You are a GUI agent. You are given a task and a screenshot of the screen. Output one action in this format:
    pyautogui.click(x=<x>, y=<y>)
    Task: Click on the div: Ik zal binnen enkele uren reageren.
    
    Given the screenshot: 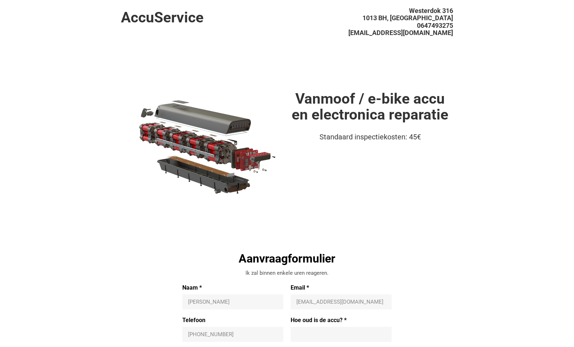 What is the action you would take?
    pyautogui.click(x=287, y=273)
    